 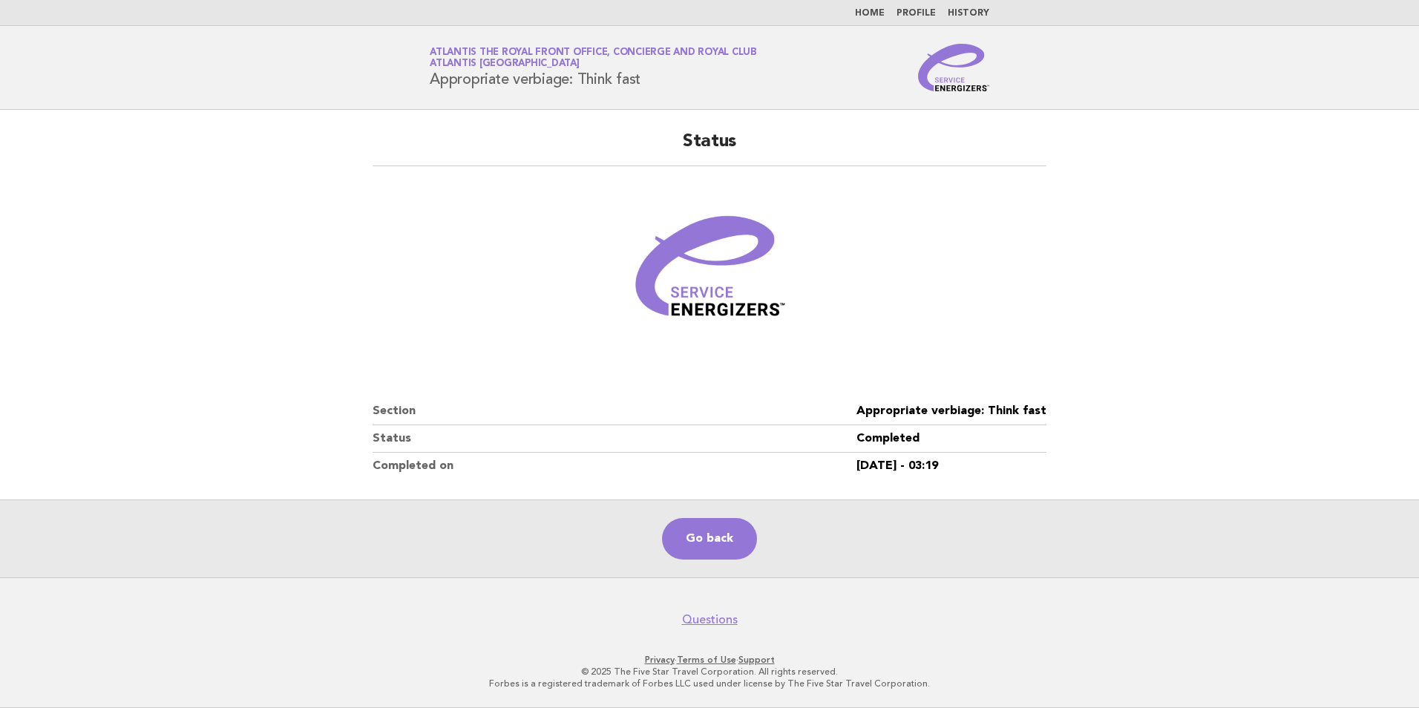 I want to click on dd: Appropriate verbiage: Think fast, so click(x=951, y=411).